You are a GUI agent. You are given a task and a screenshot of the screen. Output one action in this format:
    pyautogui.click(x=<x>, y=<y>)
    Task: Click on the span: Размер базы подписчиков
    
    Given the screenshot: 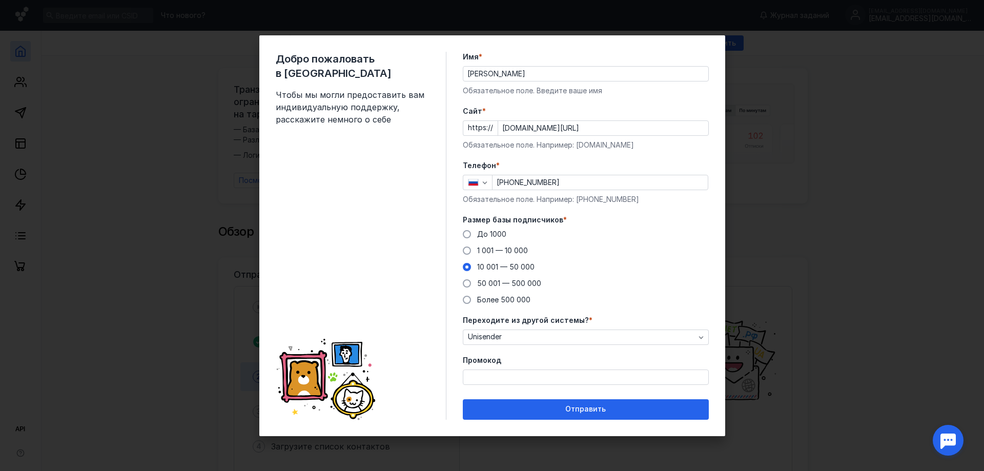 What is the action you would take?
    pyautogui.click(x=513, y=220)
    